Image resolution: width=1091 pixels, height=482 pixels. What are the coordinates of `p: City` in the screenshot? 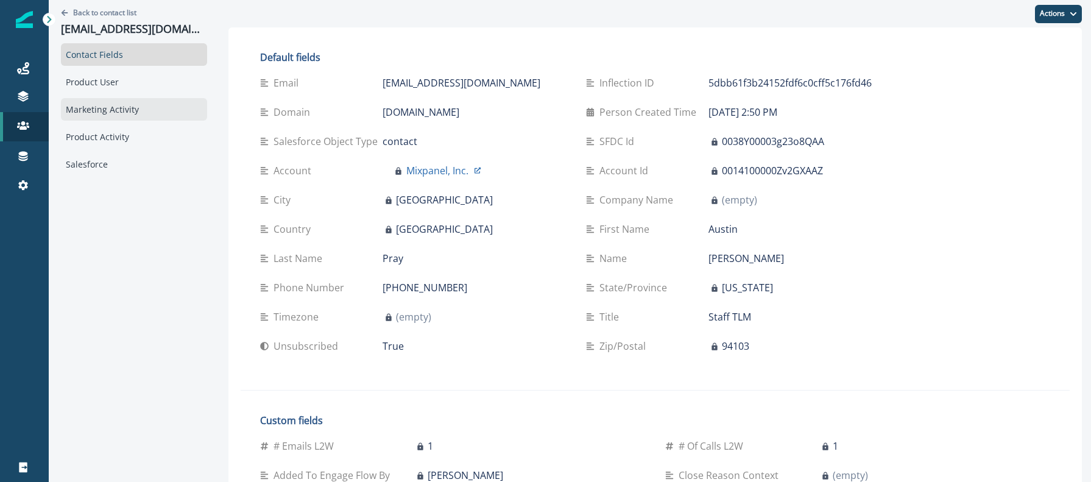 It's located at (284, 200).